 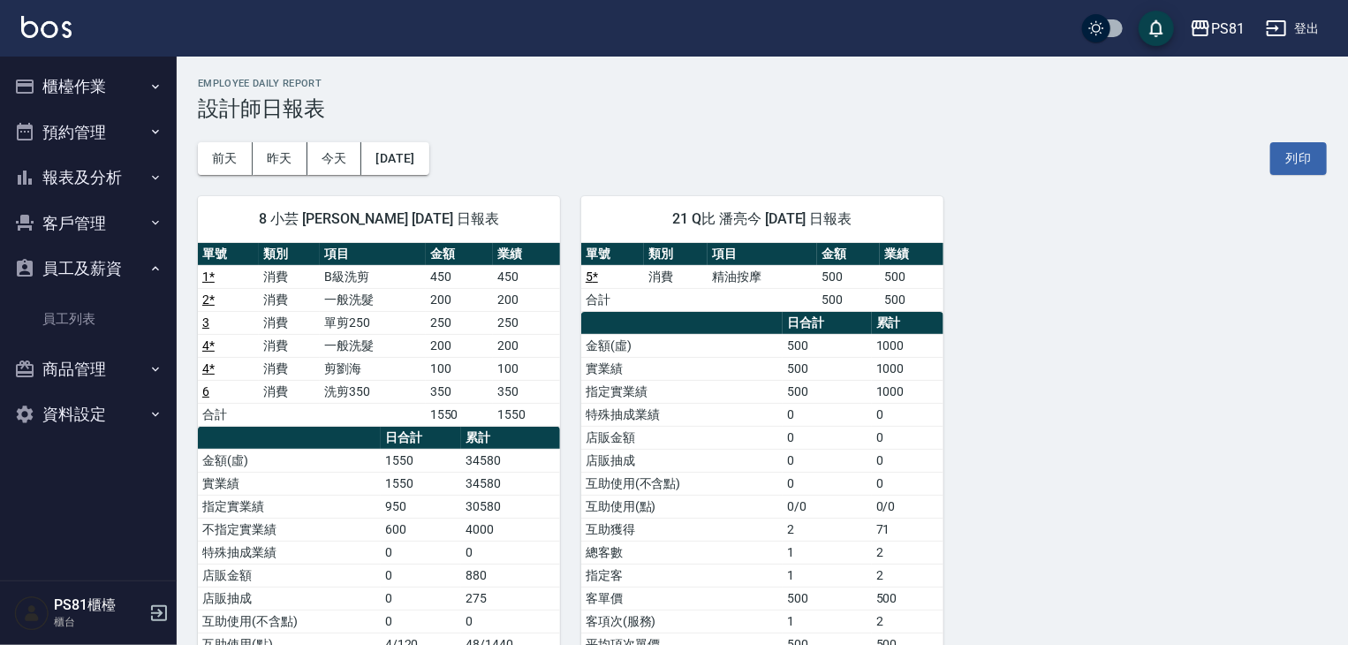 I want to click on td: 450, so click(x=527, y=277).